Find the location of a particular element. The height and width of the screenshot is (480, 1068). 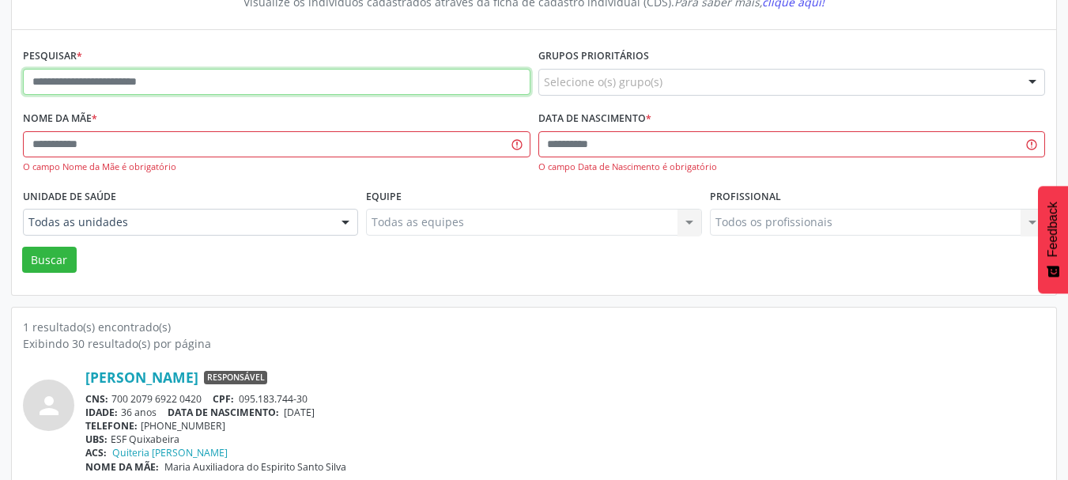

div: 700 2079 6922 0420 is located at coordinates (565, 398).